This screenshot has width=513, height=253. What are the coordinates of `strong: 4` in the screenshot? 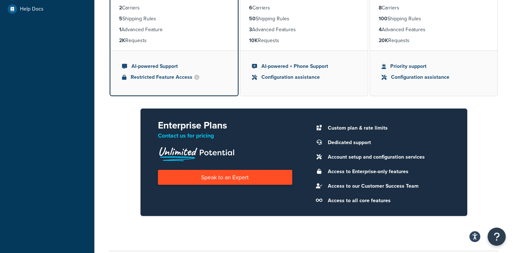 It's located at (380, 29).